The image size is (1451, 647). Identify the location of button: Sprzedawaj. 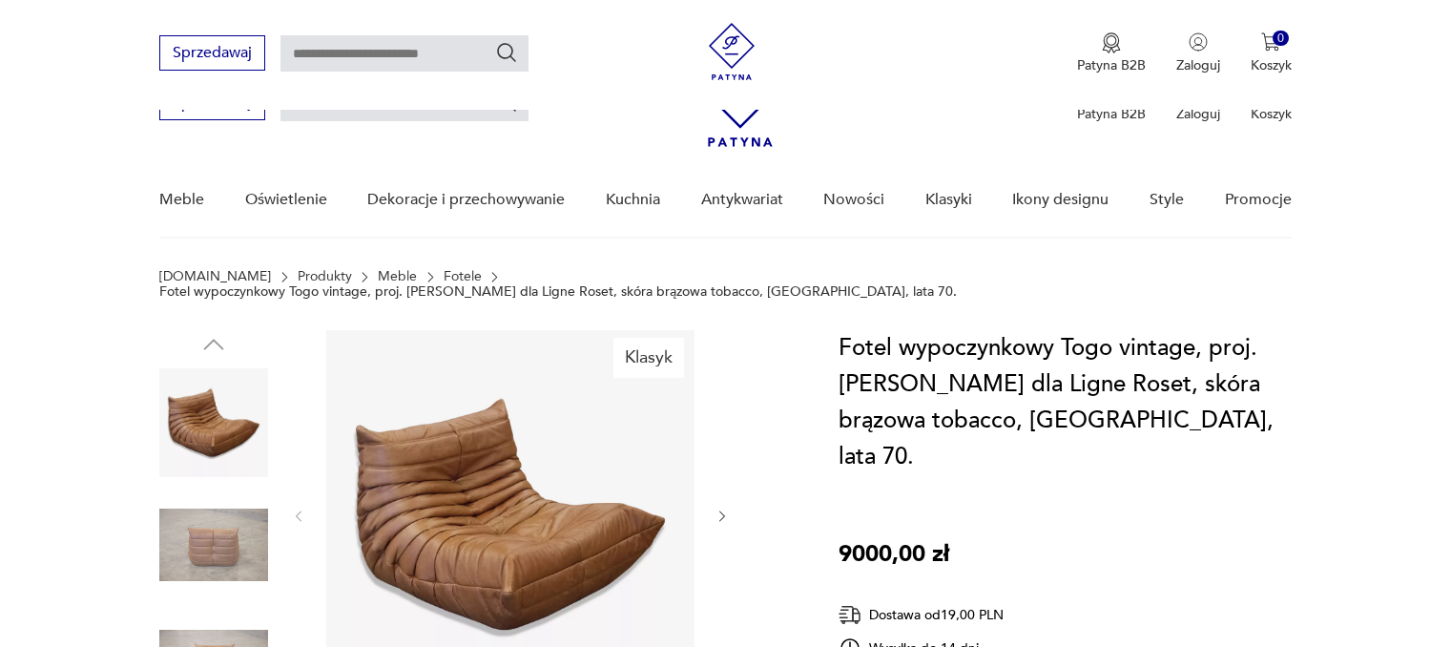
(212, 52).